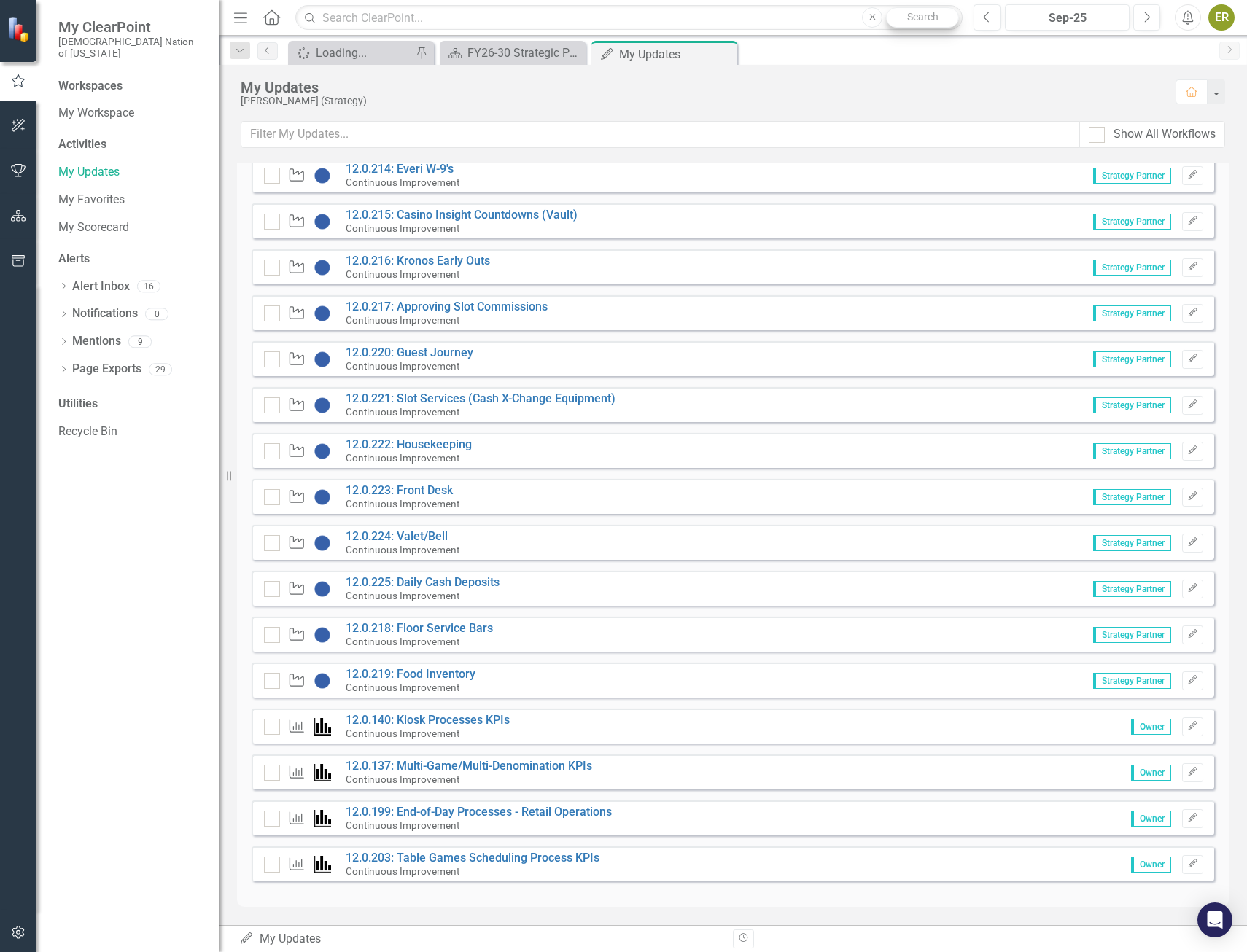 Image resolution: width=1247 pixels, height=952 pixels. Describe the element at coordinates (131, 172) in the screenshot. I see `a: My Updates` at that location.